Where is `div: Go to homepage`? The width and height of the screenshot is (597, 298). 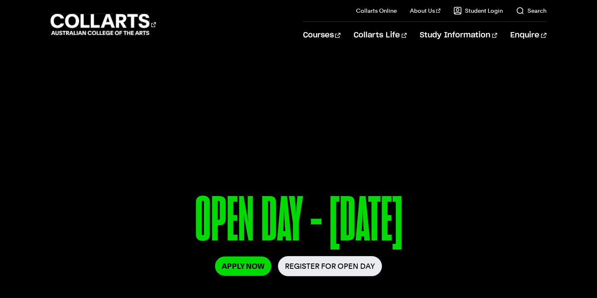
div: Go to homepage is located at coordinates (103, 24).